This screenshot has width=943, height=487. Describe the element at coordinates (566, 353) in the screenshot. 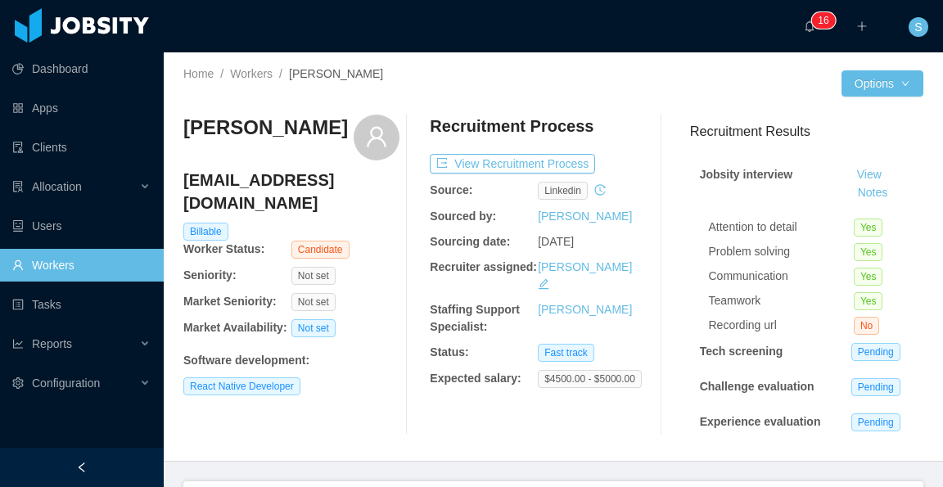

I see `span: Fast track` at that location.